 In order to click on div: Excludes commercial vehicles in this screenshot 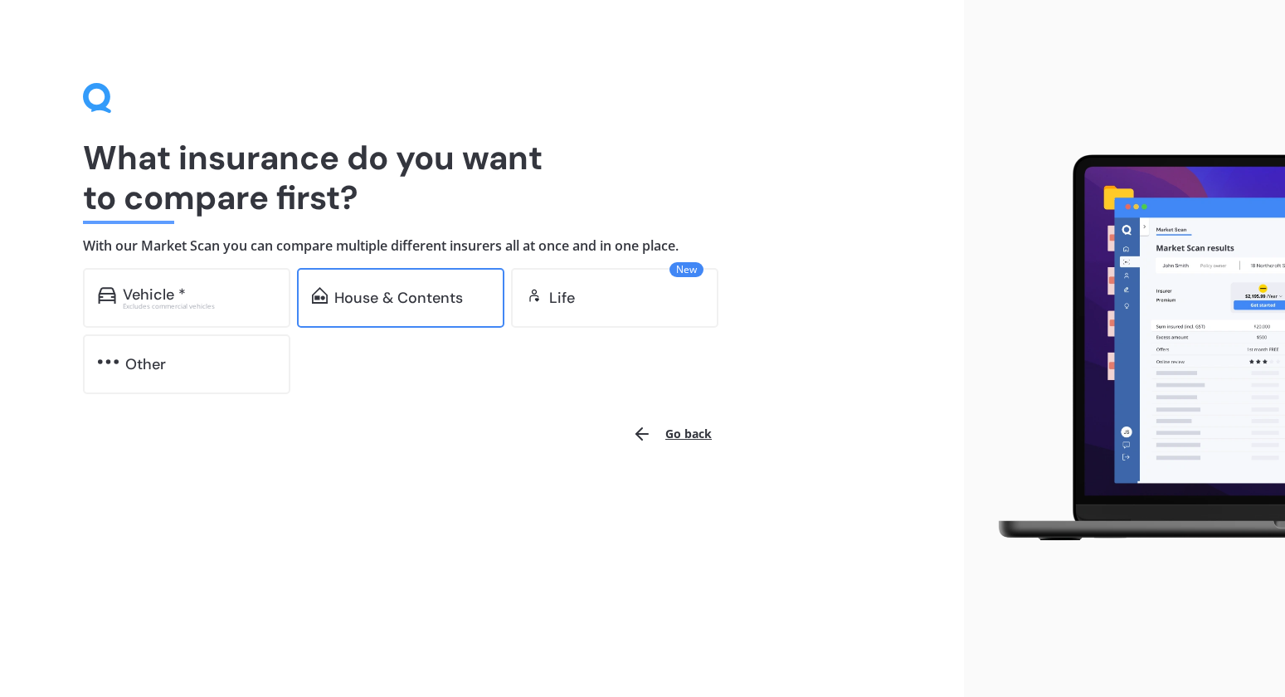, I will do `click(199, 306)`.